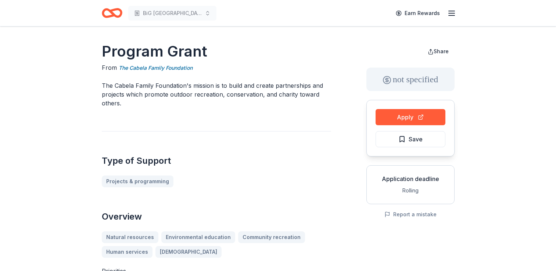 The width and height of the screenshot is (556, 271). What do you see at coordinates (217, 161) in the screenshot?
I see `h2: Type of Support` at bounding box center [217, 161].